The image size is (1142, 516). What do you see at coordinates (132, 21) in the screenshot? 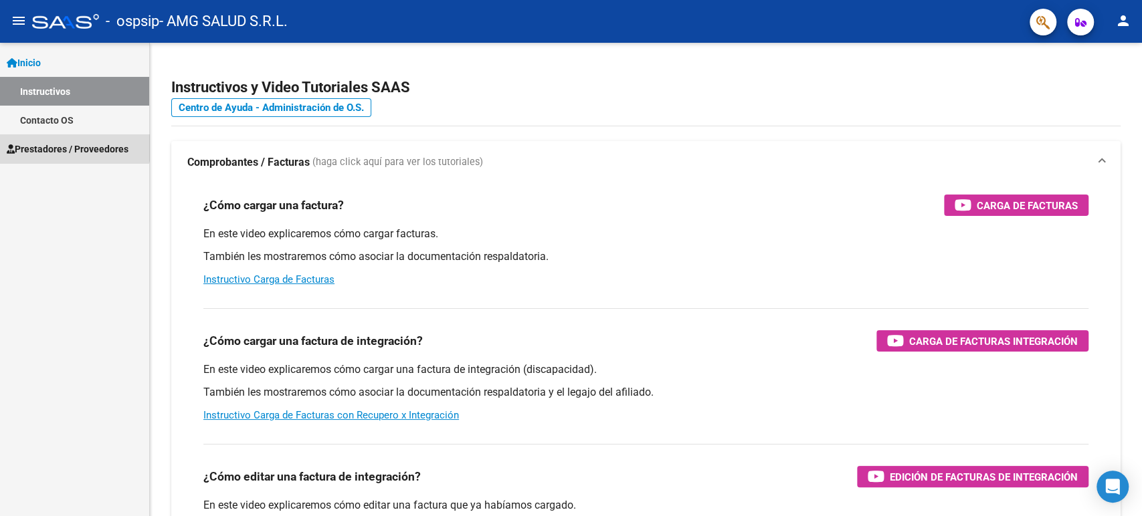
I see `span: - ospsip` at bounding box center [132, 21].